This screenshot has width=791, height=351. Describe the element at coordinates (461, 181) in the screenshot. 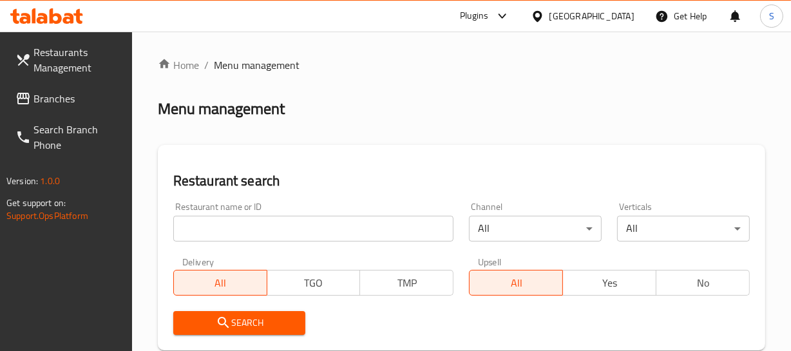

I see `h2: Restaurant search` at that location.